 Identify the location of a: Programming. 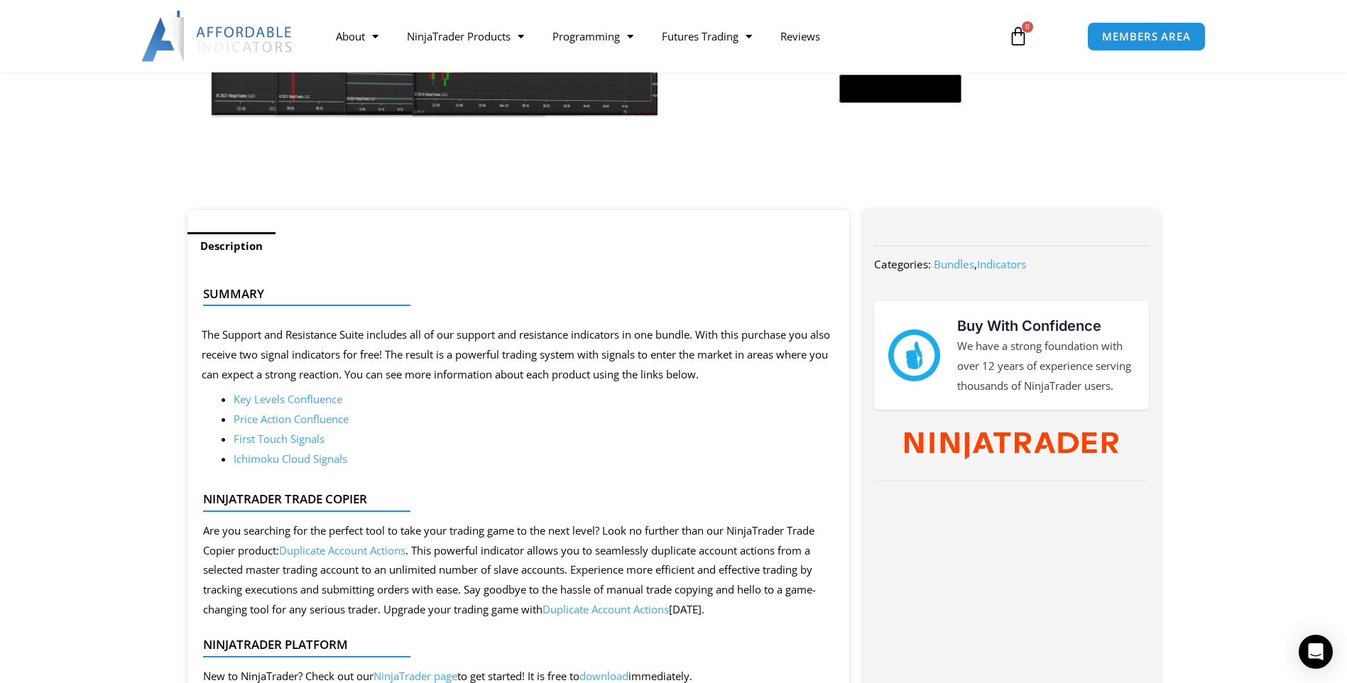
(593, 36).